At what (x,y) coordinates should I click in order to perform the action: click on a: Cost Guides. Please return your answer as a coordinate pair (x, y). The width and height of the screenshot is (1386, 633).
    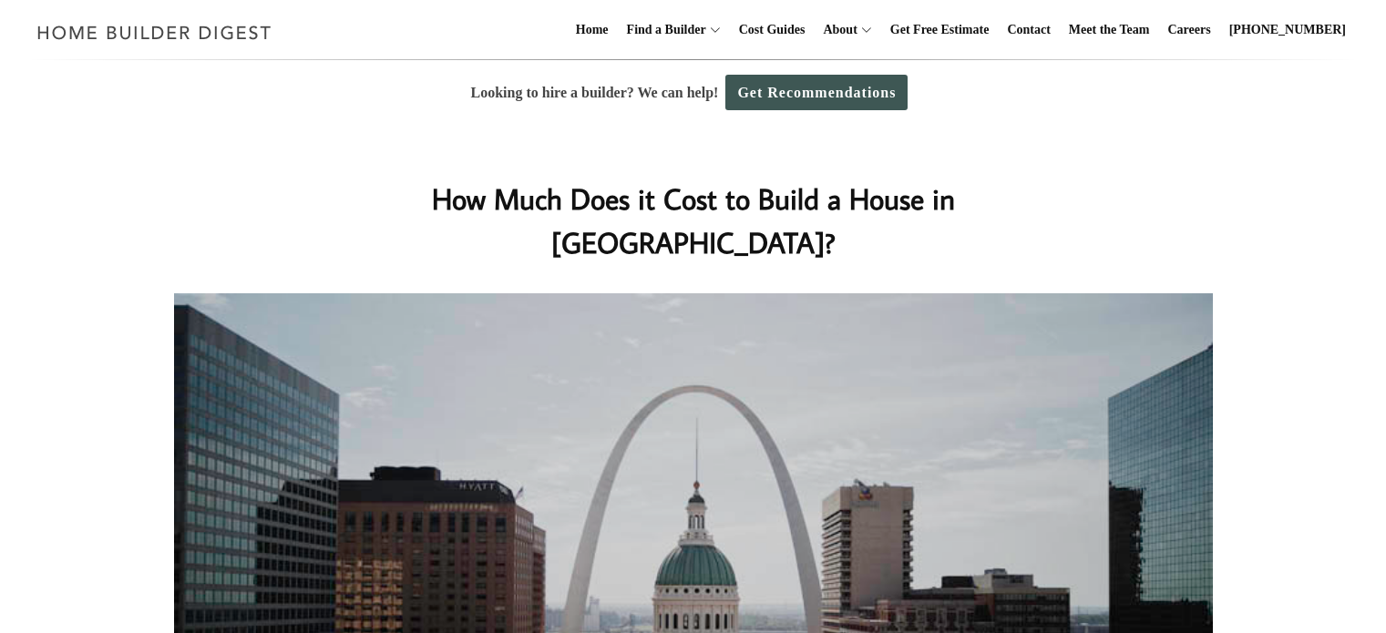
    Looking at the image, I should click on (772, 30).